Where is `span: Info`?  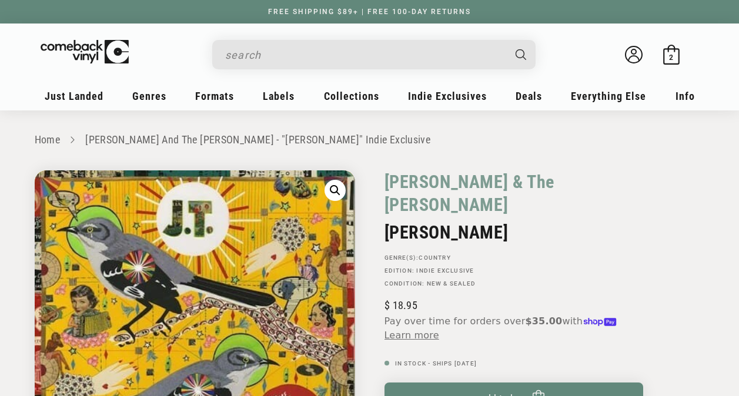 span: Info is located at coordinates (684, 96).